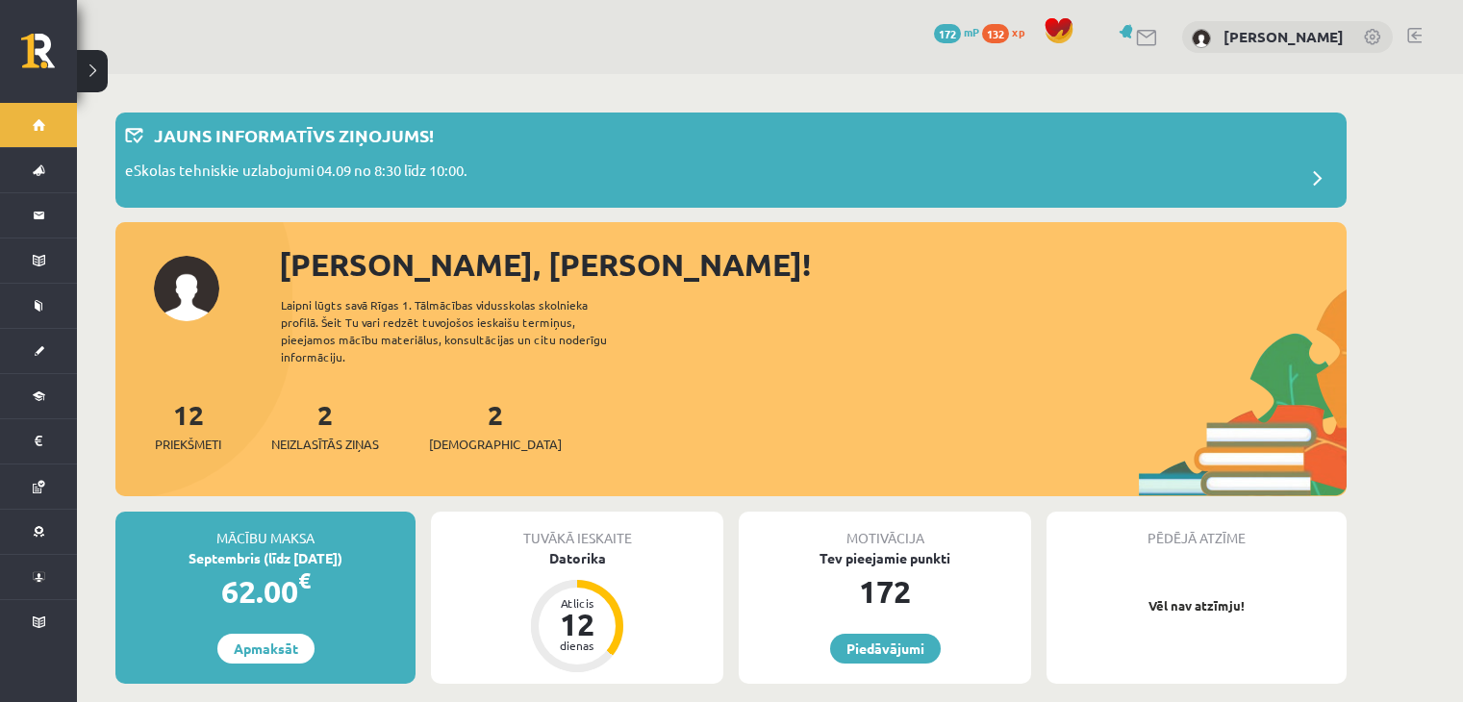 The height and width of the screenshot is (702, 1463). Describe the element at coordinates (577, 603) in the screenshot. I see `div: Atlicis` at that location.